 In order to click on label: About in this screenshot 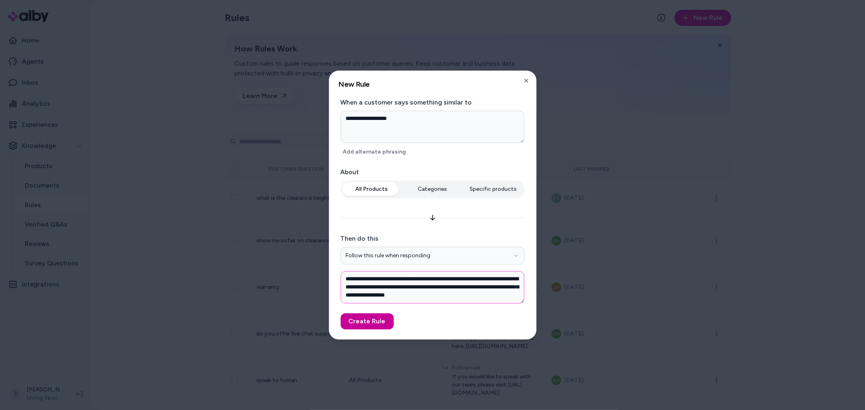, I will do `click(432, 172)`.